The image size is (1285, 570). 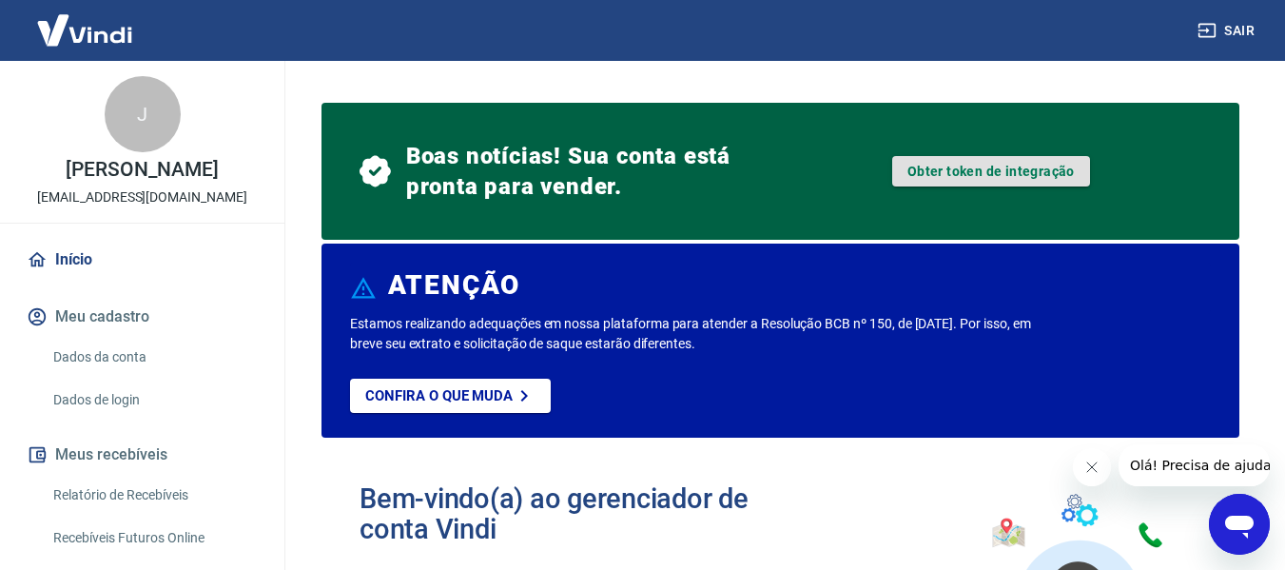 What do you see at coordinates (142, 260) in the screenshot?
I see `a: Início` at bounding box center [142, 260].